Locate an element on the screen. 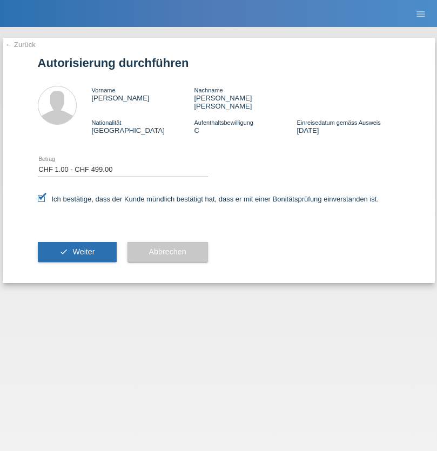  span: Abbrechen is located at coordinates (167, 252).